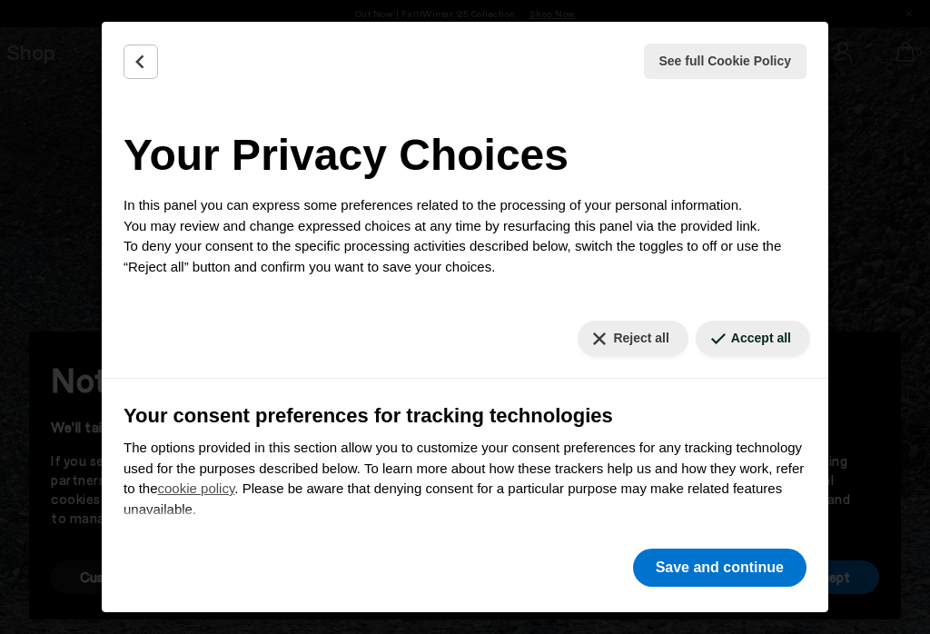 This screenshot has width=930, height=634. I want to click on p: The options provided in this section allow you to customize your consent preferences for any trac..., so click(465, 479).